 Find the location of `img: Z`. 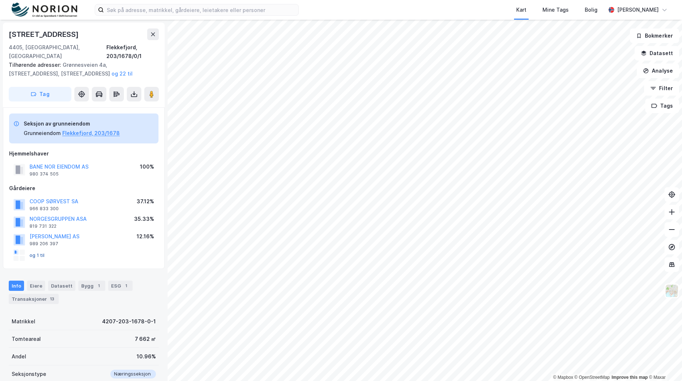

img: Z is located at coordinates (672, 291).